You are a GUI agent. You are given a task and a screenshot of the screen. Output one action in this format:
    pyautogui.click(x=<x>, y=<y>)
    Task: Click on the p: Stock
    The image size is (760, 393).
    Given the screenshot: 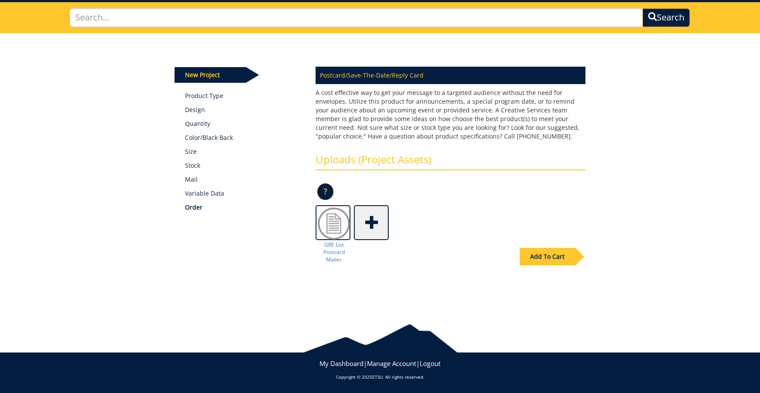 What is the action you would take?
    pyautogui.click(x=244, y=165)
    